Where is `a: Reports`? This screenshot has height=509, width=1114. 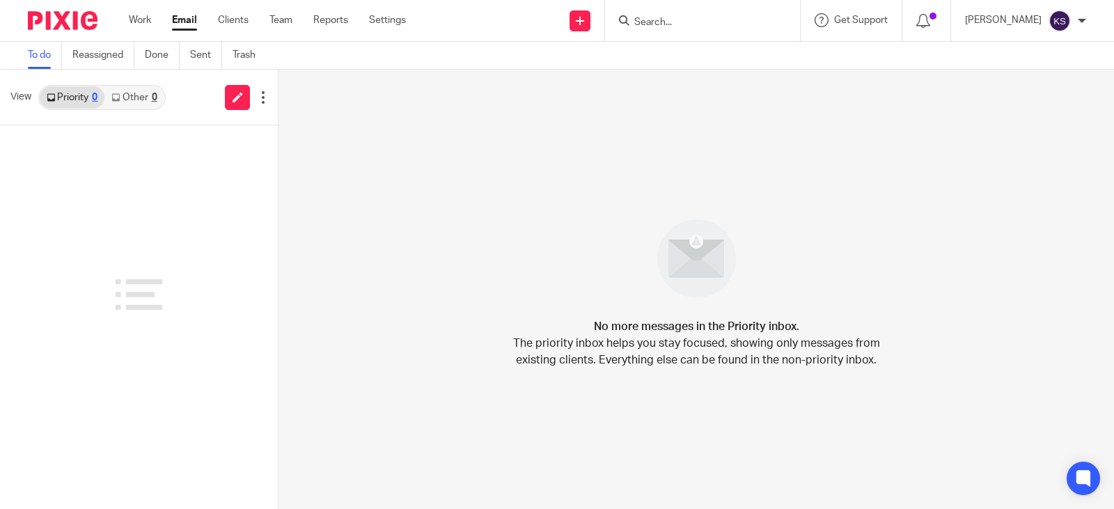
a: Reports is located at coordinates (331, 20).